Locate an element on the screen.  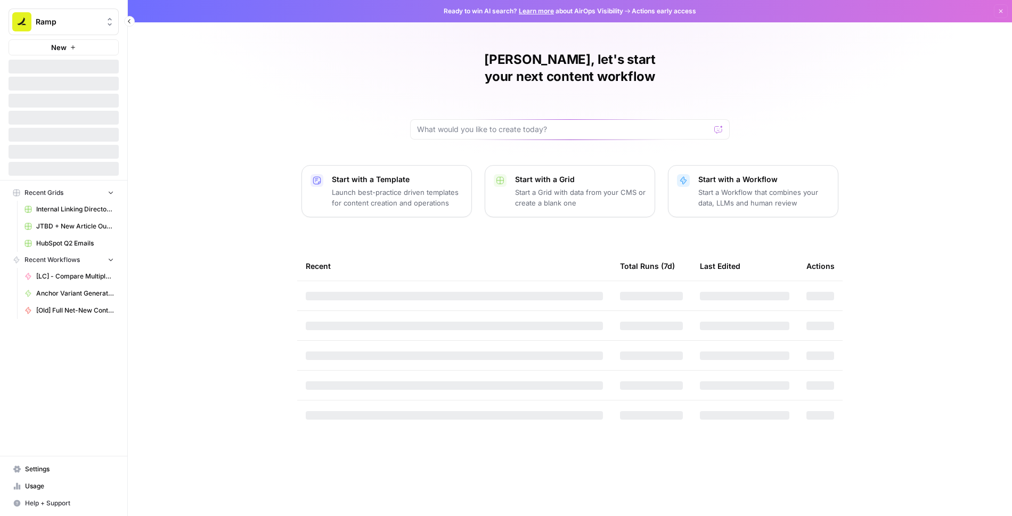
a: HubSpot Q2 Emails is located at coordinates (69, 243).